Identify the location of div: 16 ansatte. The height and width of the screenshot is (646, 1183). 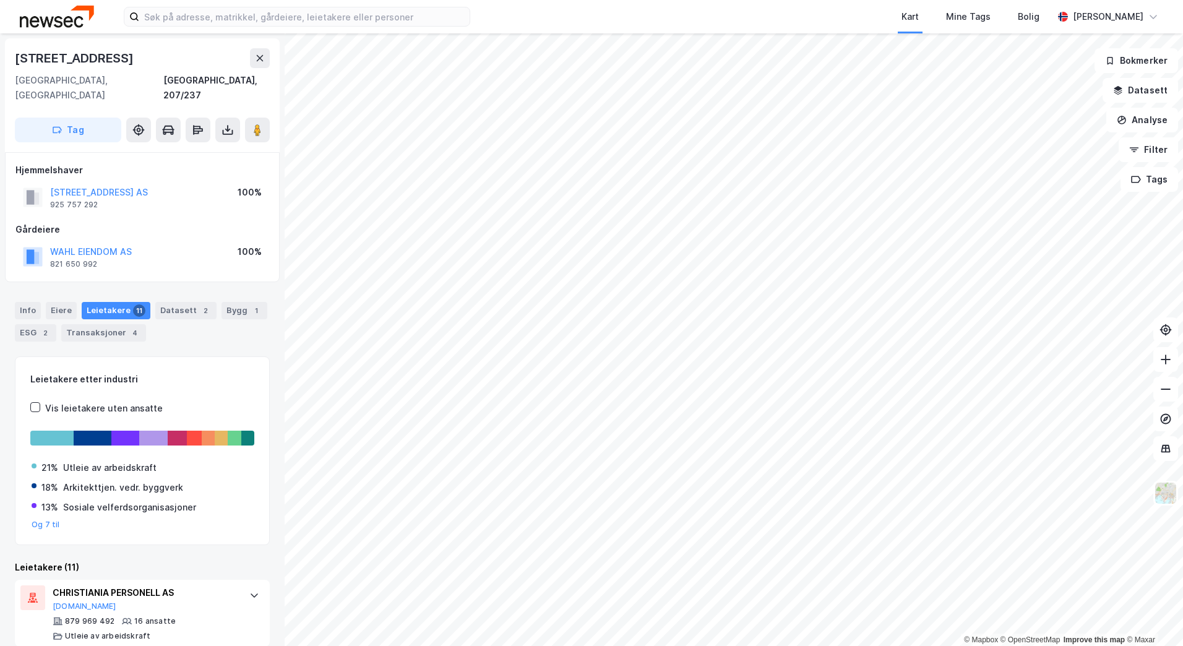
(155, 621).